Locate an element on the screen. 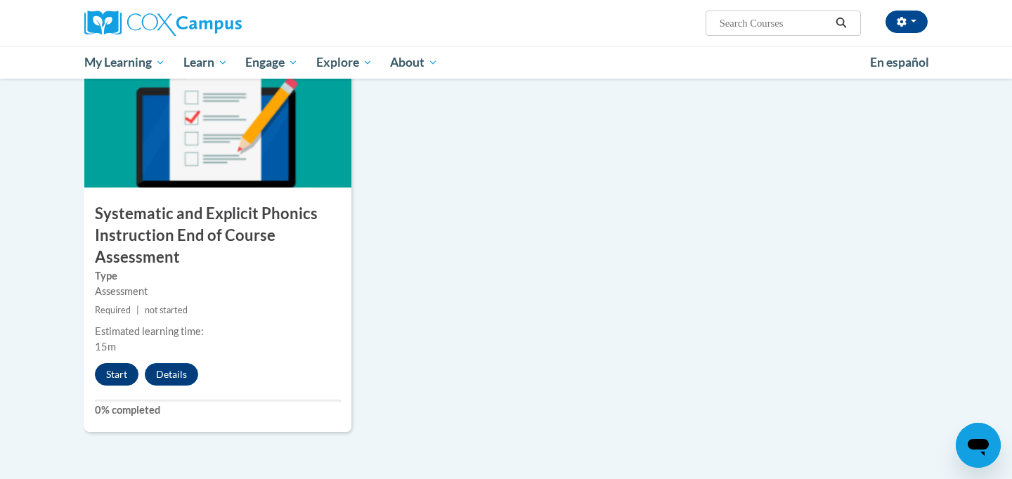  span: 15m is located at coordinates (105, 347).